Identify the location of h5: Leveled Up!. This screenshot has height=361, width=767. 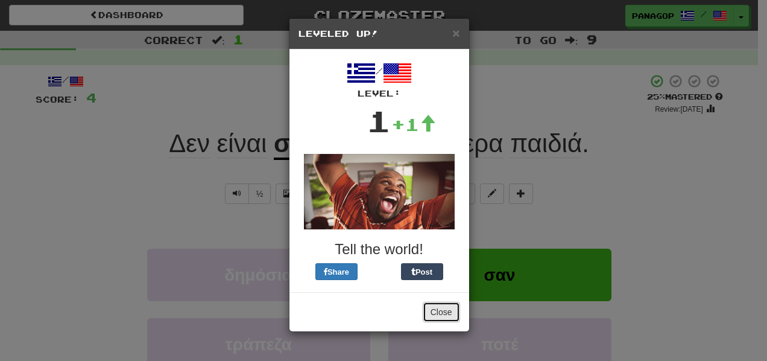
(379, 34).